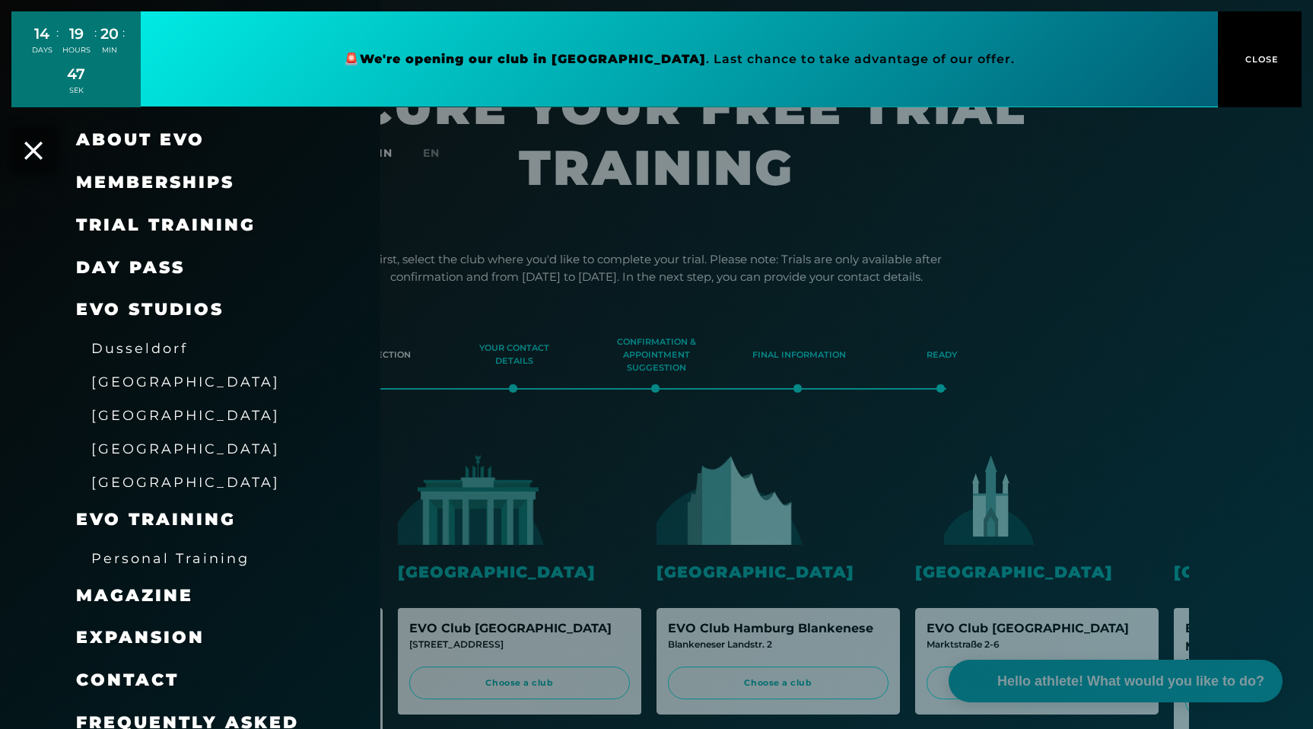  Describe the element at coordinates (1262, 59) in the screenshot. I see `font: CLOSE` at that location.